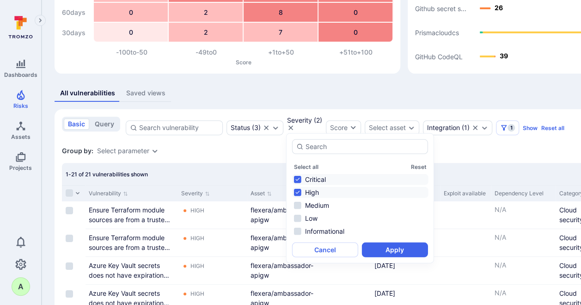 The width and height of the screenshot is (581, 305). What do you see at coordinates (499, 7) in the screenshot?
I see `text: 26` at bounding box center [499, 7].